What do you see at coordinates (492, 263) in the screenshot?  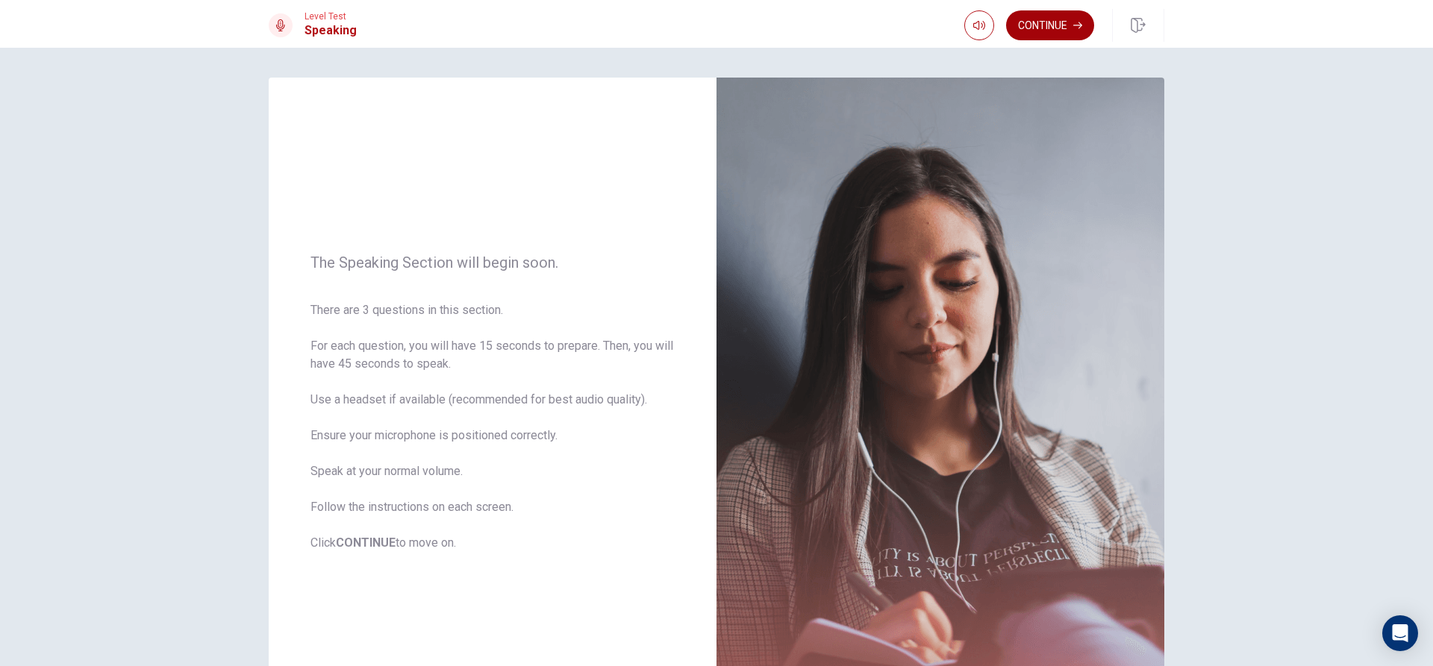 I see `span: The Speaking Section will begin soon.` at bounding box center [492, 263].